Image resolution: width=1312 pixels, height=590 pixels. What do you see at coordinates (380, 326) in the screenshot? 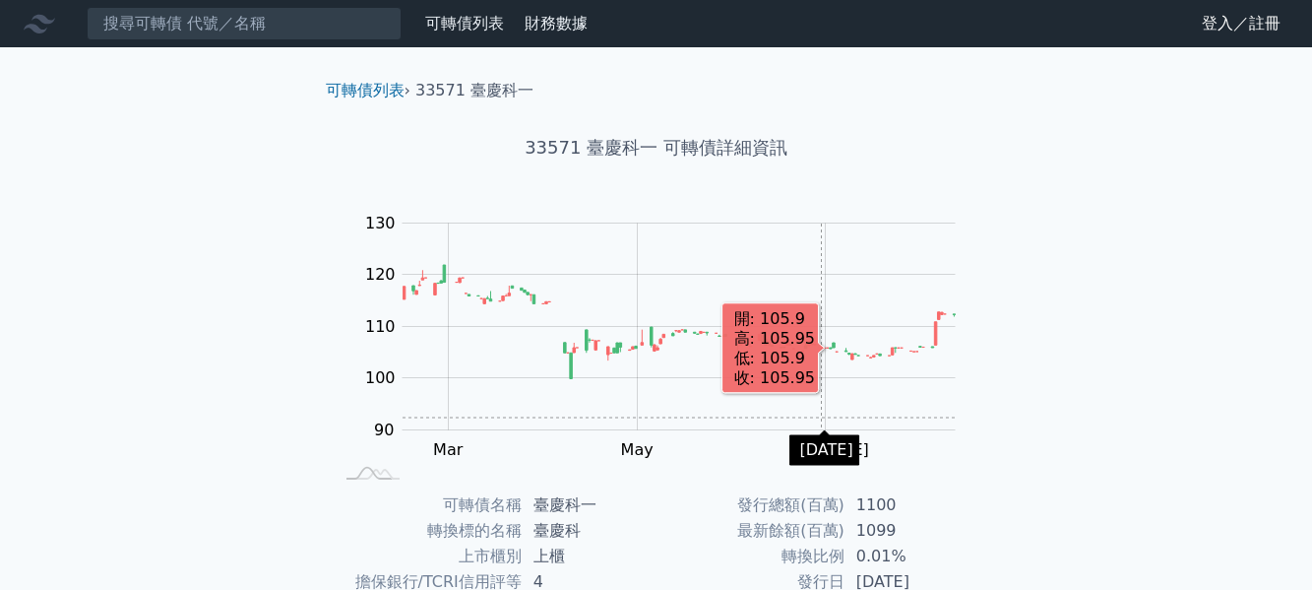
I see `tspan: 110` at bounding box center [380, 326].